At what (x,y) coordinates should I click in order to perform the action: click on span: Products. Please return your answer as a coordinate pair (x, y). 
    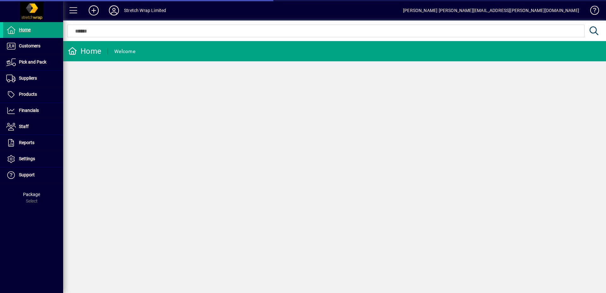
    Looking at the image, I should click on (28, 94).